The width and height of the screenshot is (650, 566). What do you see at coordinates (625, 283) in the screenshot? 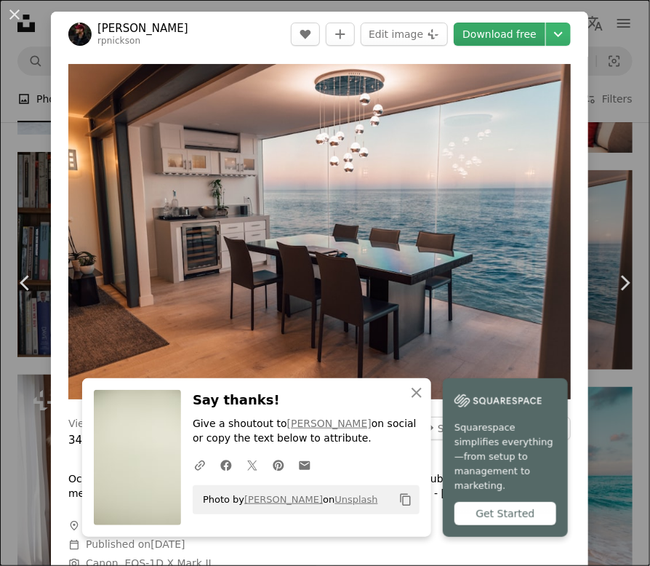
I see `a: Next` at bounding box center [625, 283].